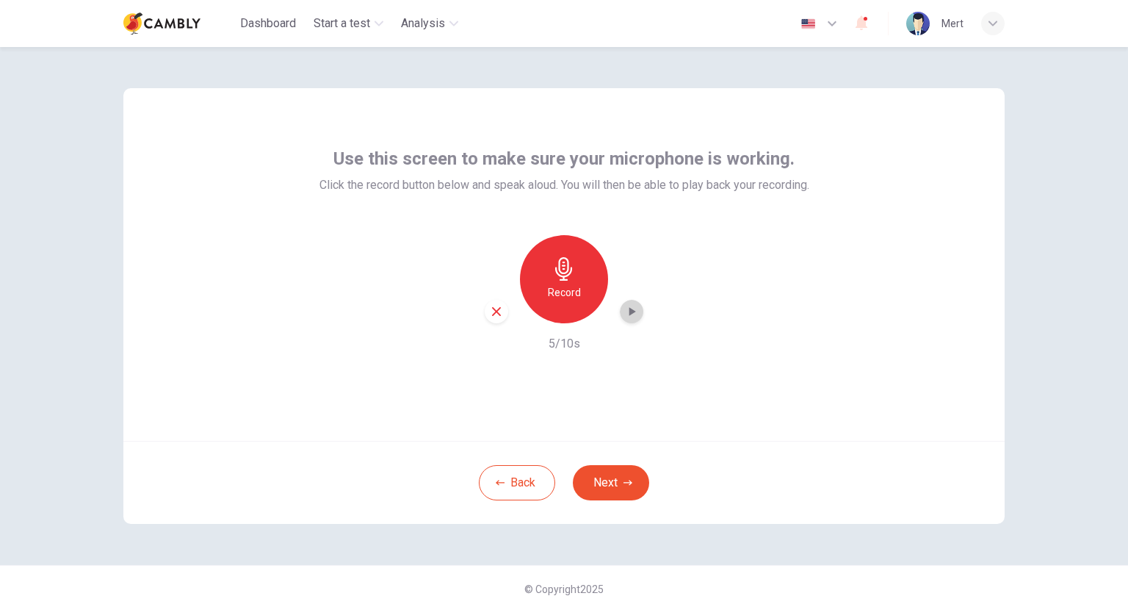  Describe the element at coordinates (162, 24) in the screenshot. I see `img: Cambly logo` at that location.